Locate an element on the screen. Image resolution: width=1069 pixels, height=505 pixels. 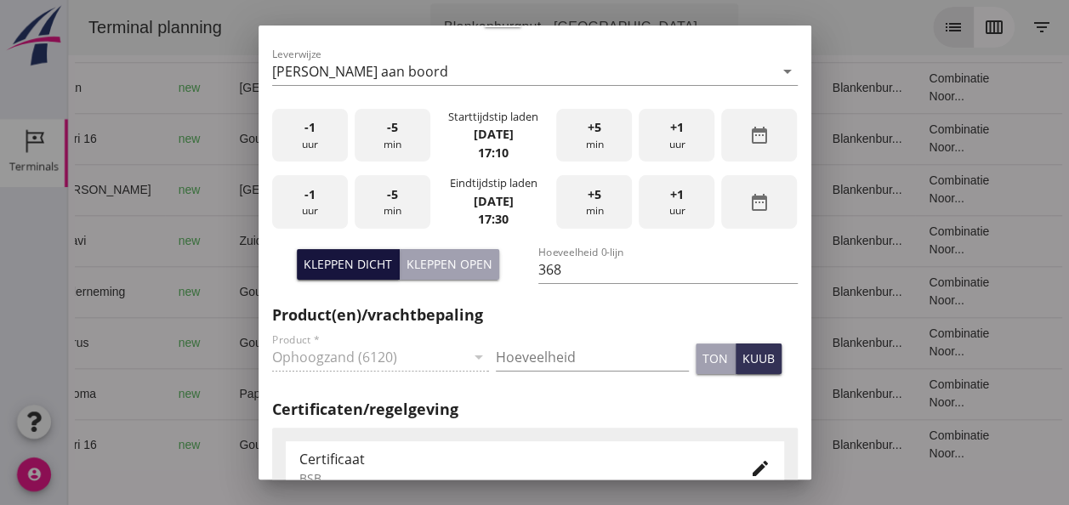
span: -1 is located at coordinates (309, 195).